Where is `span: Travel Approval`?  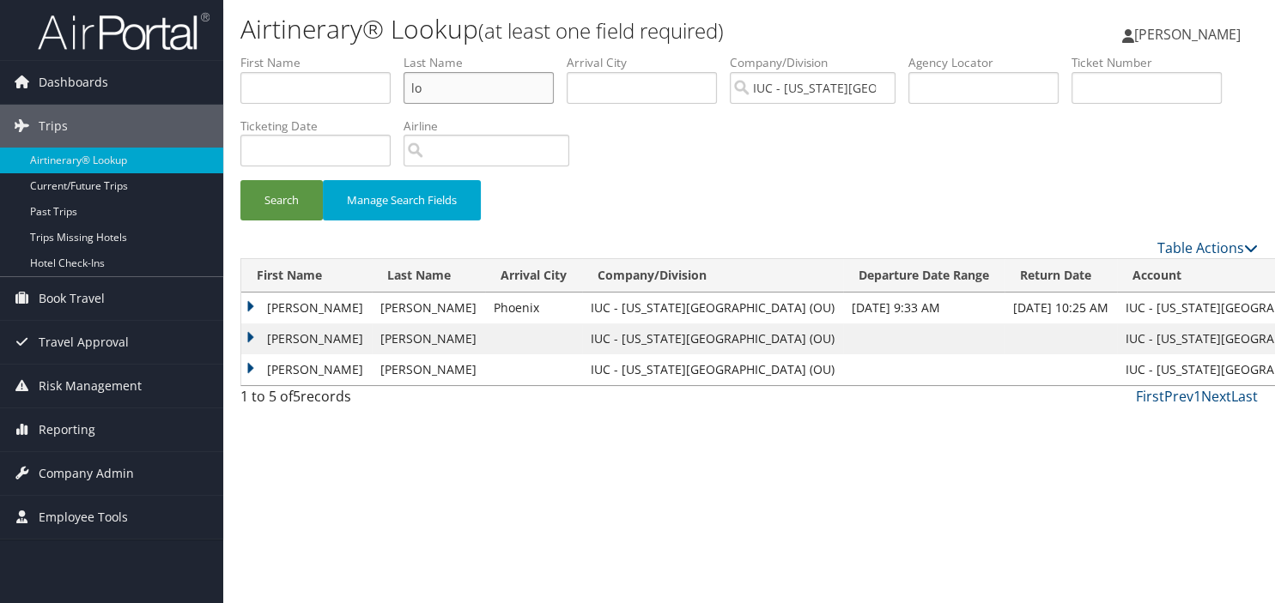
span: Travel Approval is located at coordinates (83, 343).